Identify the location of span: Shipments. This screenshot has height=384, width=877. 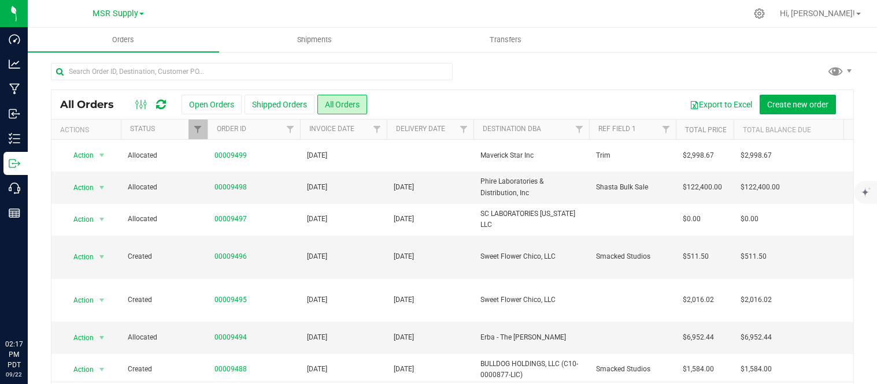
(315, 40).